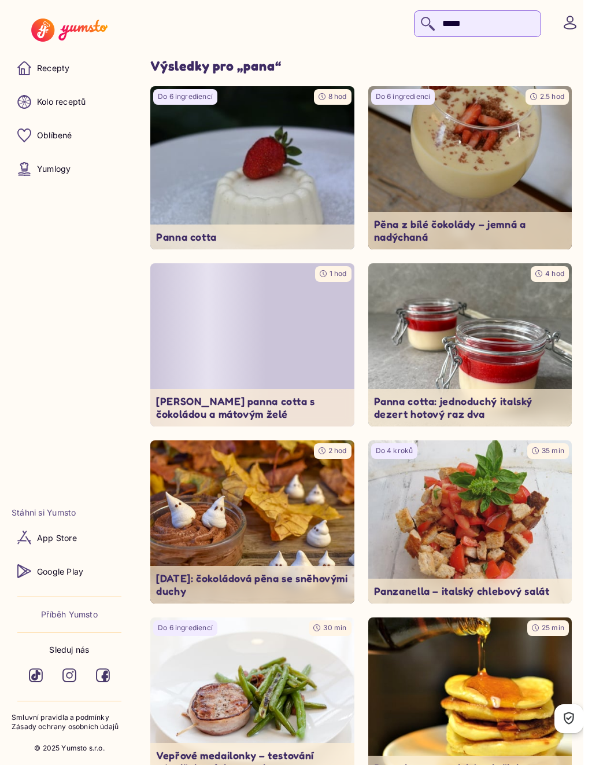  Describe the element at coordinates (555, 273) in the screenshot. I see `span: 4 hod` at that location.